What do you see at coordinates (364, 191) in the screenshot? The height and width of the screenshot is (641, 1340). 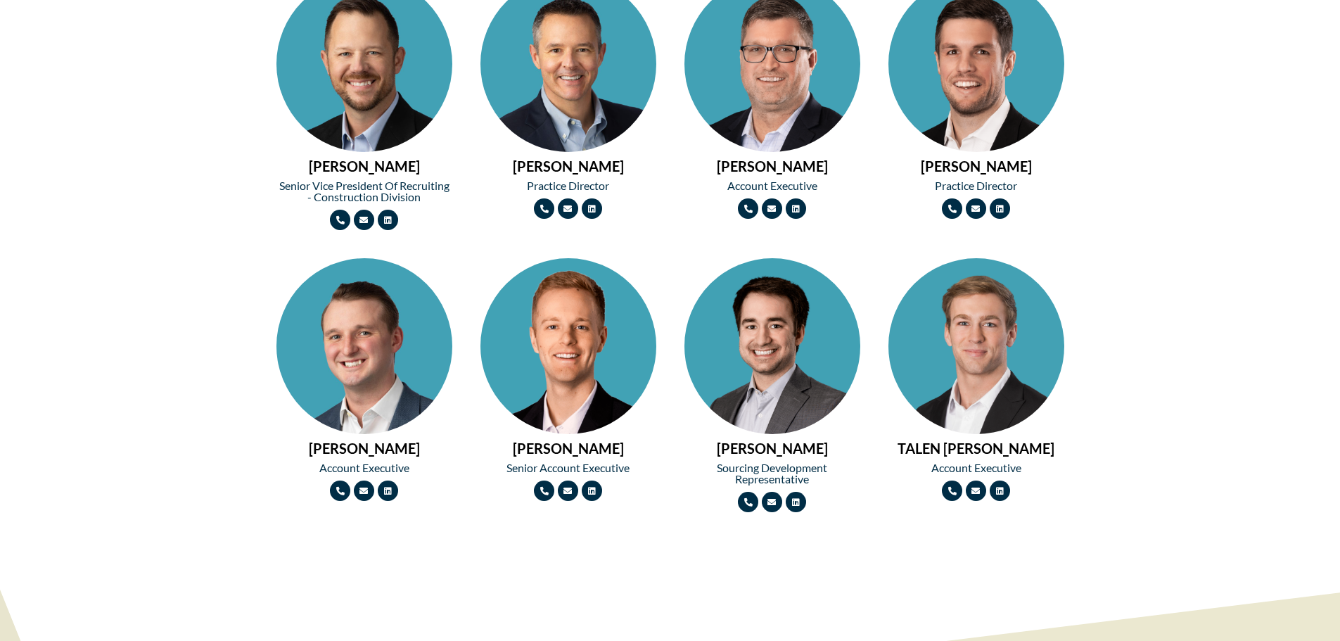 I see `h2: Senior Vice President of Recruiting - Construction Division` at bounding box center [364, 191].